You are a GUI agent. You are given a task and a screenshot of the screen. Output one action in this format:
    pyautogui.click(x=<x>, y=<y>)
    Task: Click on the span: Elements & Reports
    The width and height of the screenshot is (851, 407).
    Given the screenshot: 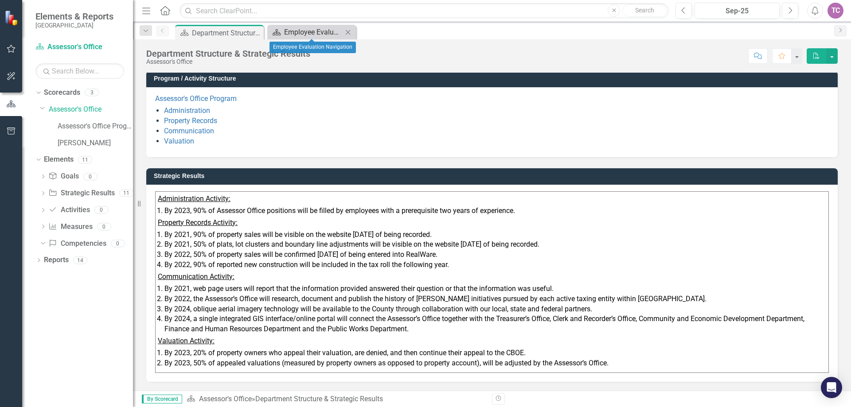 What is the action you would take?
    pyautogui.click(x=74, y=16)
    